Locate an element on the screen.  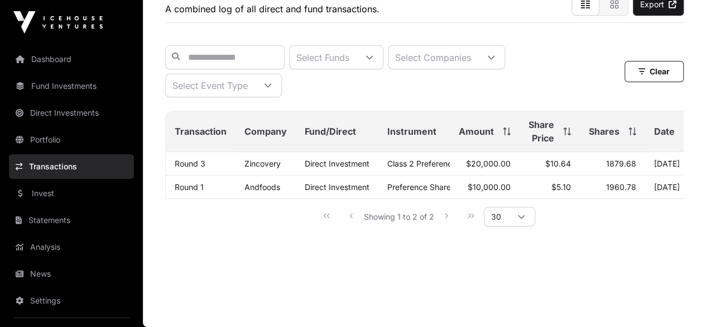
span: Amount is located at coordinates (476, 131).